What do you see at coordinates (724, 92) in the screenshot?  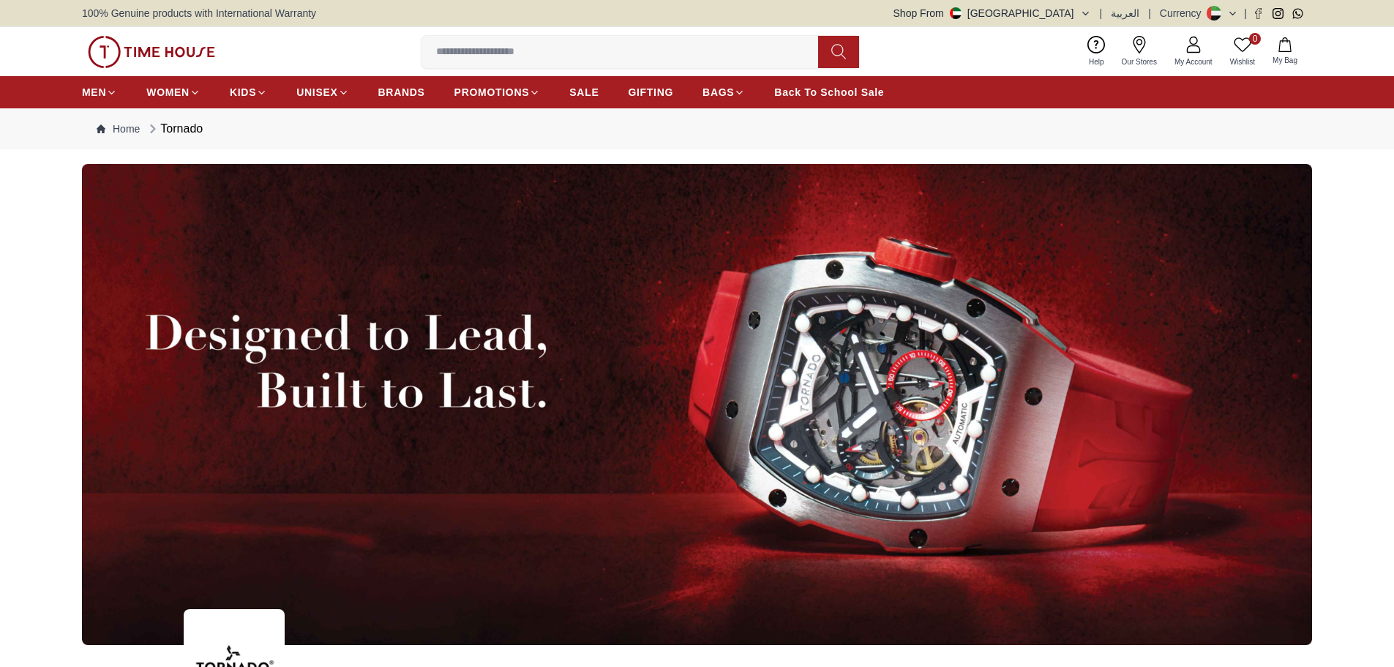 I see `a: BAGS` at bounding box center [724, 92].